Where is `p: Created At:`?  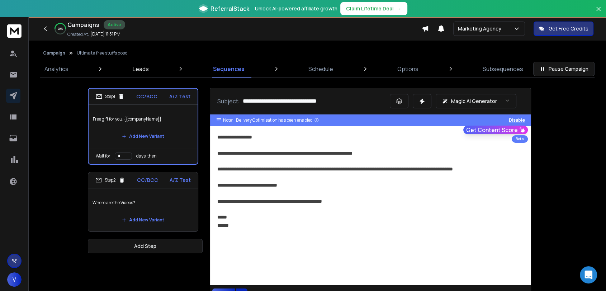 p: Created At: is located at coordinates (78, 34).